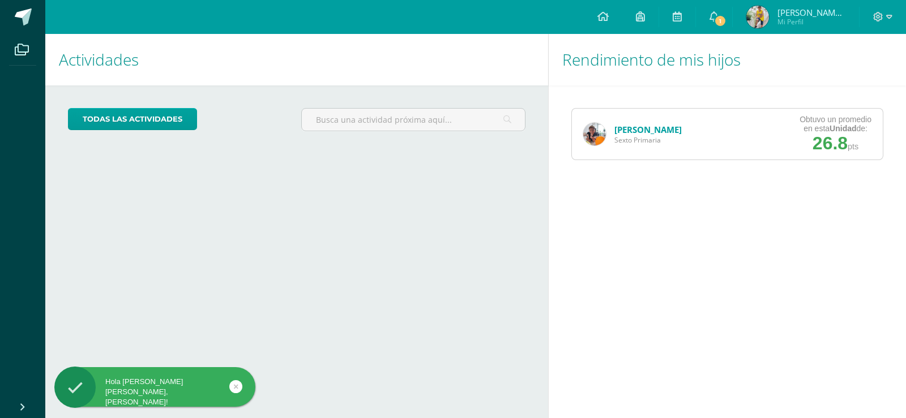 Image resolution: width=906 pixels, height=418 pixels. Describe the element at coordinates (594, 134) in the screenshot. I see `img: d75f7aeb890e2cd76261bcfb7bc56b9e.png` at that location.